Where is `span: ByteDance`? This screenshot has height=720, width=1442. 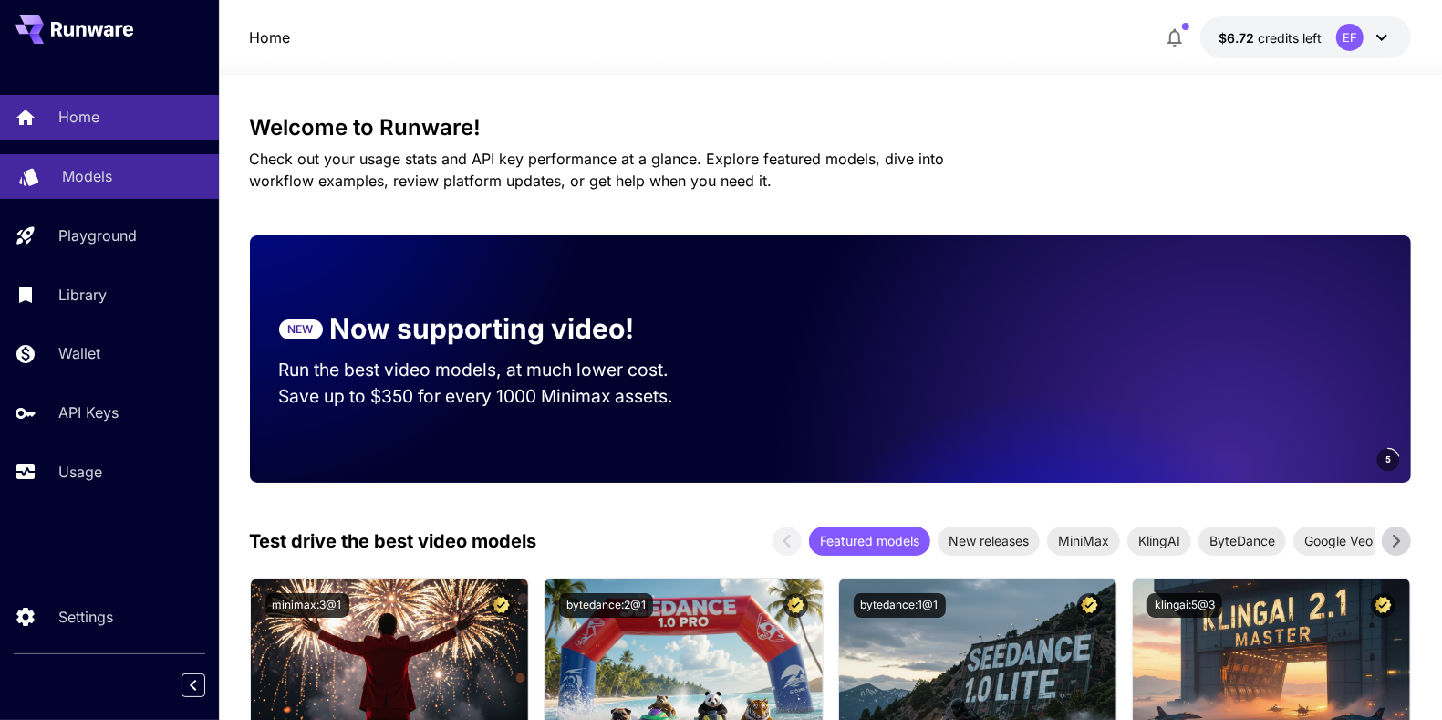
span: ByteDance is located at coordinates (1242, 540).